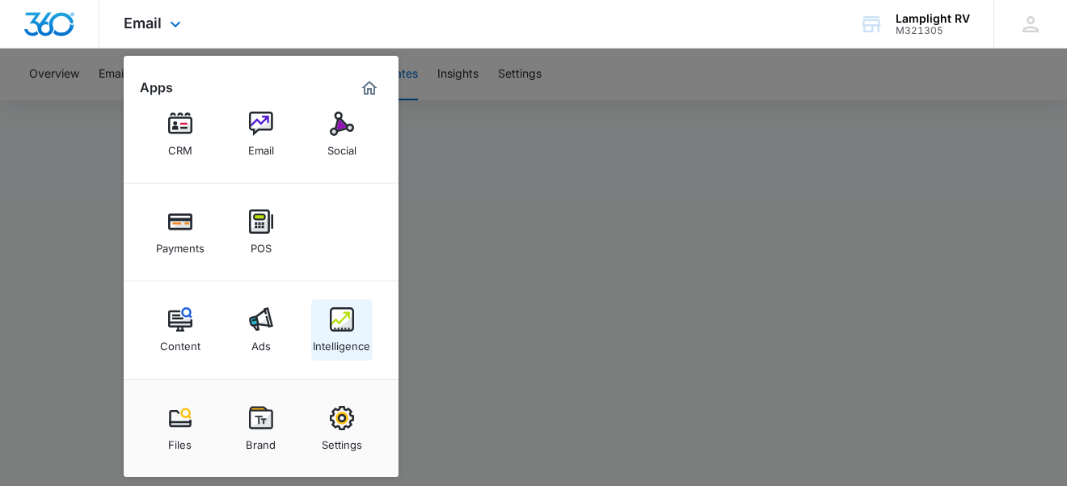 The height and width of the screenshot is (486, 1067). Describe the element at coordinates (261, 330) in the screenshot. I see `a: Ads` at that location.